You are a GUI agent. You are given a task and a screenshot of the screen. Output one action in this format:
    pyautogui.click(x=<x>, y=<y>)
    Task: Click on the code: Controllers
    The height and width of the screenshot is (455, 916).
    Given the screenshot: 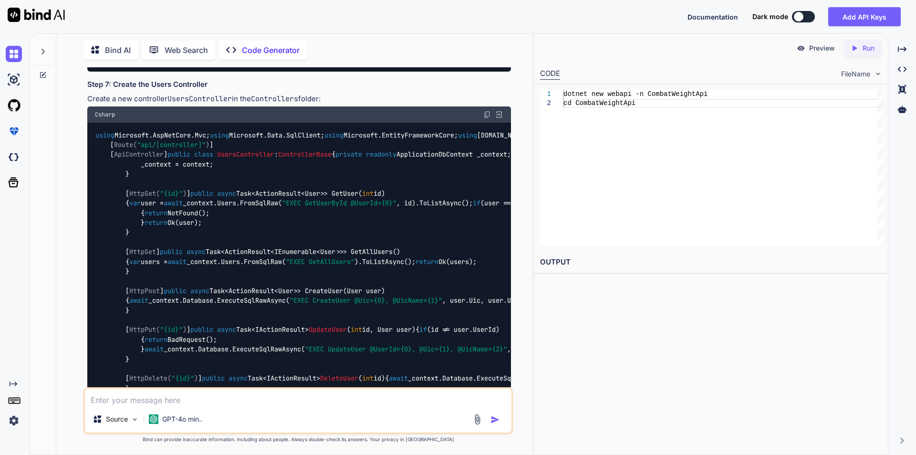 What is the action you would take?
    pyautogui.click(x=274, y=99)
    